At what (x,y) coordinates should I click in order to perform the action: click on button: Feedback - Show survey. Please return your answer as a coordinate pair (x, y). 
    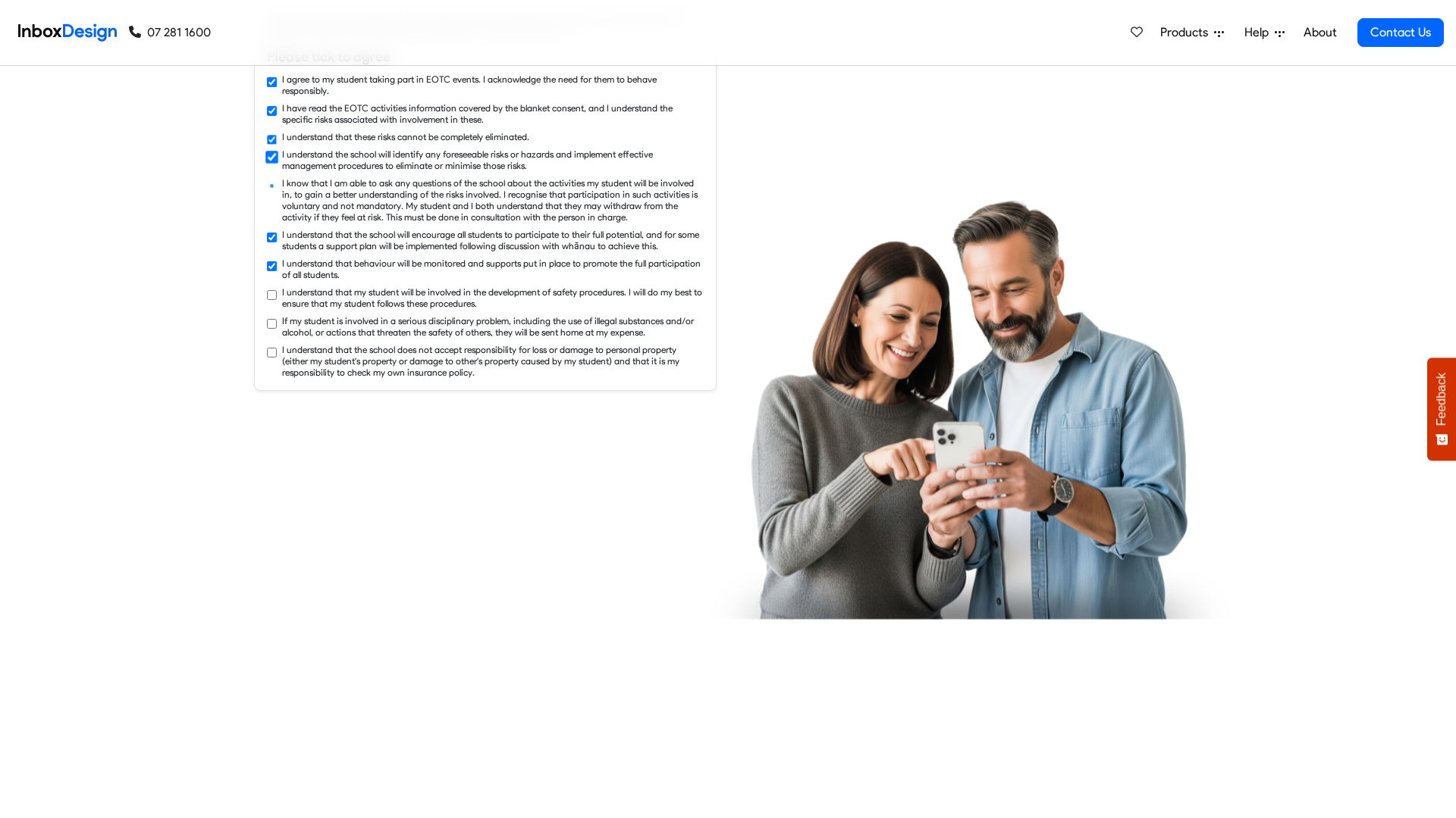
    Looking at the image, I should click on (1441, 409).